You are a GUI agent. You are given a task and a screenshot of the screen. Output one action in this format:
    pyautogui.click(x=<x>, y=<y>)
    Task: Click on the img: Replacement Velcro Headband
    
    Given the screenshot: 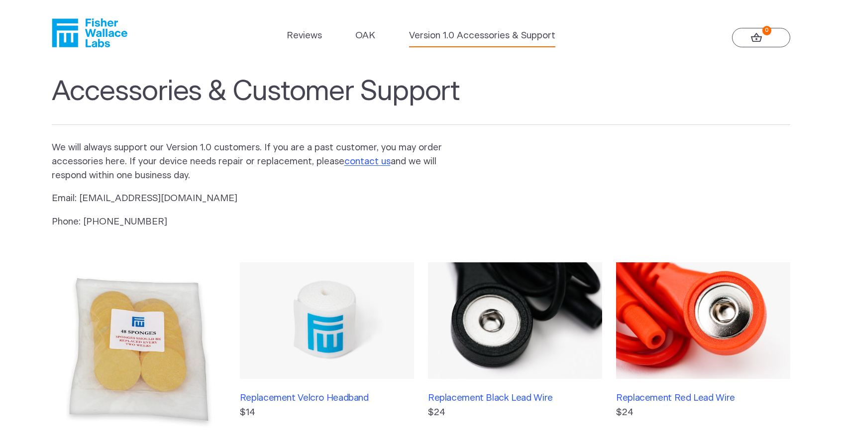 What is the action you would take?
    pyautogui.click(x=327, y=320)
    